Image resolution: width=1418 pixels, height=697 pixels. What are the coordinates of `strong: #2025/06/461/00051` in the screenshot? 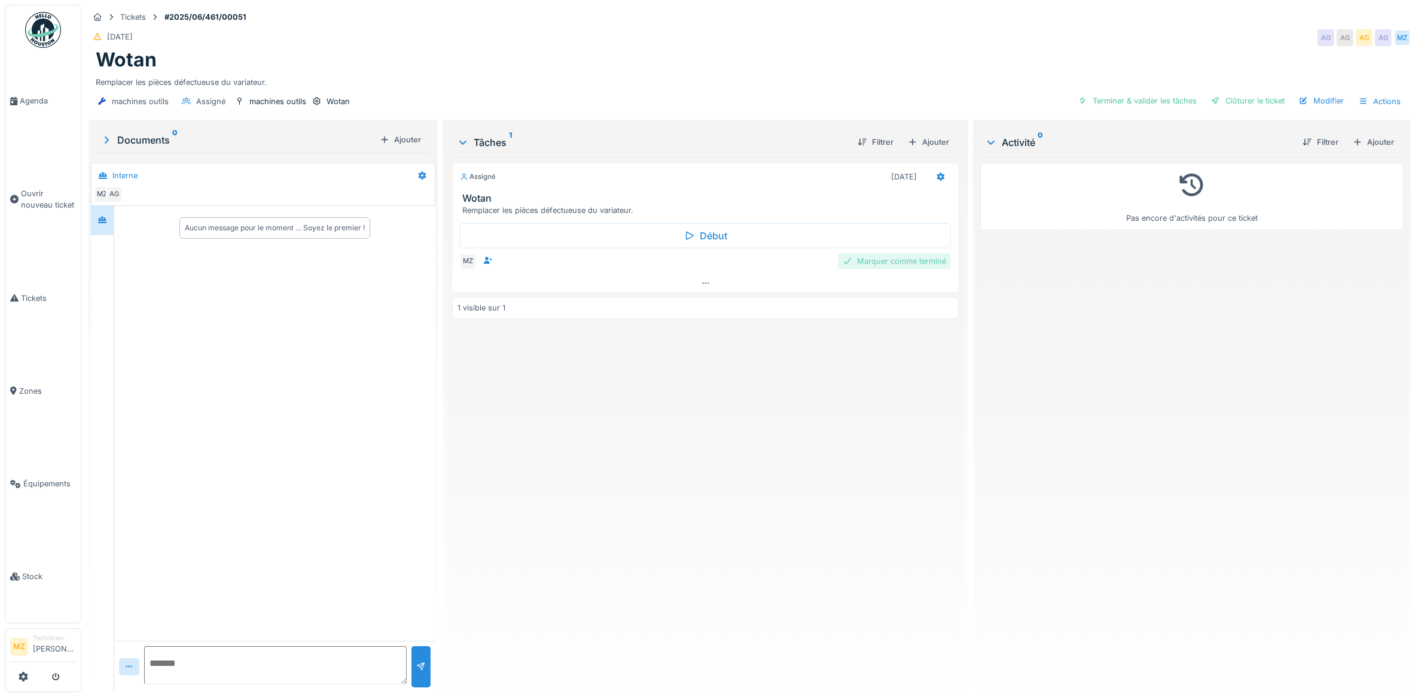 It's located at (205, 17).